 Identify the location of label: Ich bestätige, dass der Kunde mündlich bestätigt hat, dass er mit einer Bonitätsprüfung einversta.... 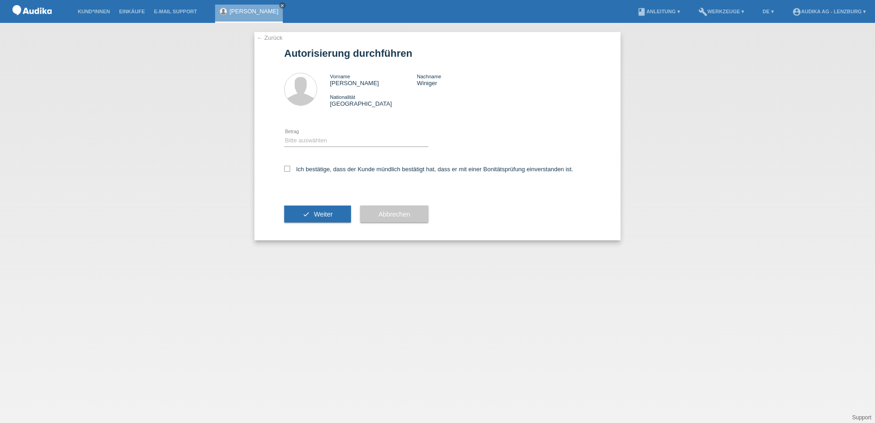
(429, 169).